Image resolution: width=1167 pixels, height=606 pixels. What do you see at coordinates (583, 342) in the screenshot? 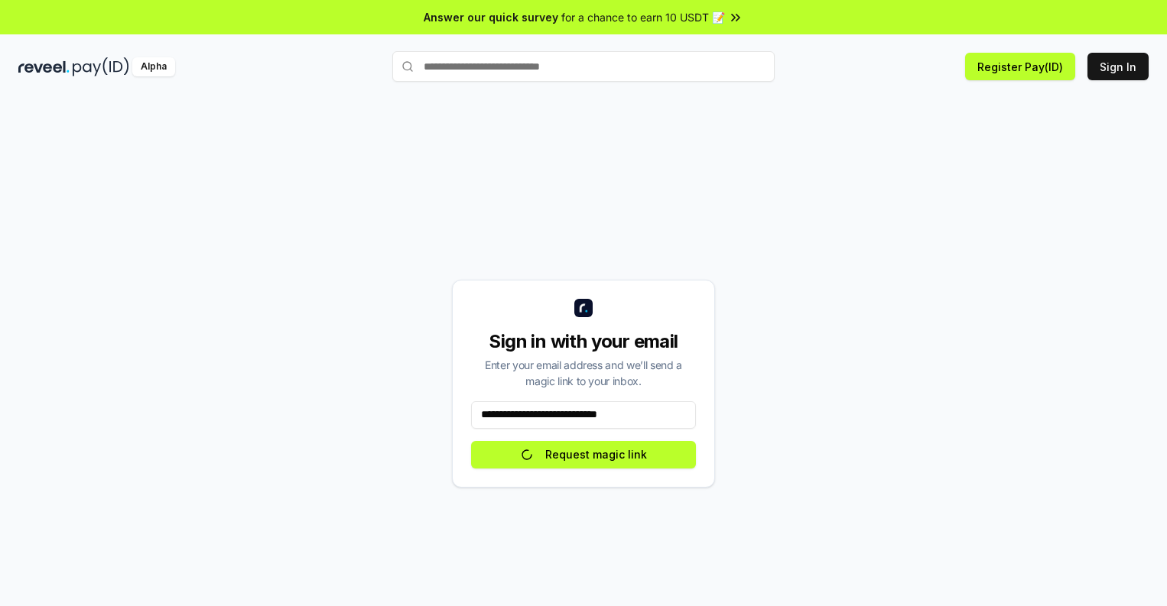
I see `div: Sign in with your email` at bounding box center [583, 342].